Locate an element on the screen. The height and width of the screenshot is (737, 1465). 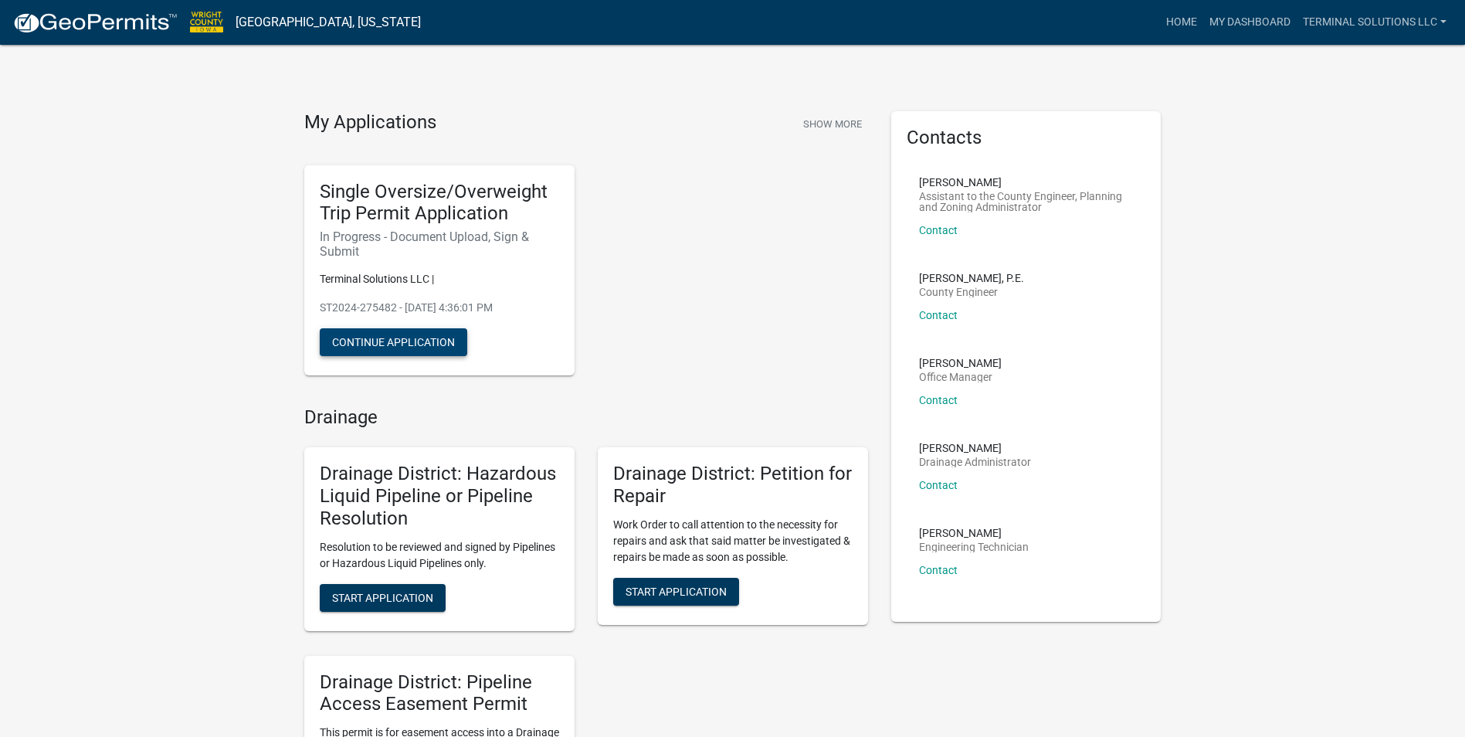
h5: Drainage District: Petition for Repair is located at coordinates (733, 485).